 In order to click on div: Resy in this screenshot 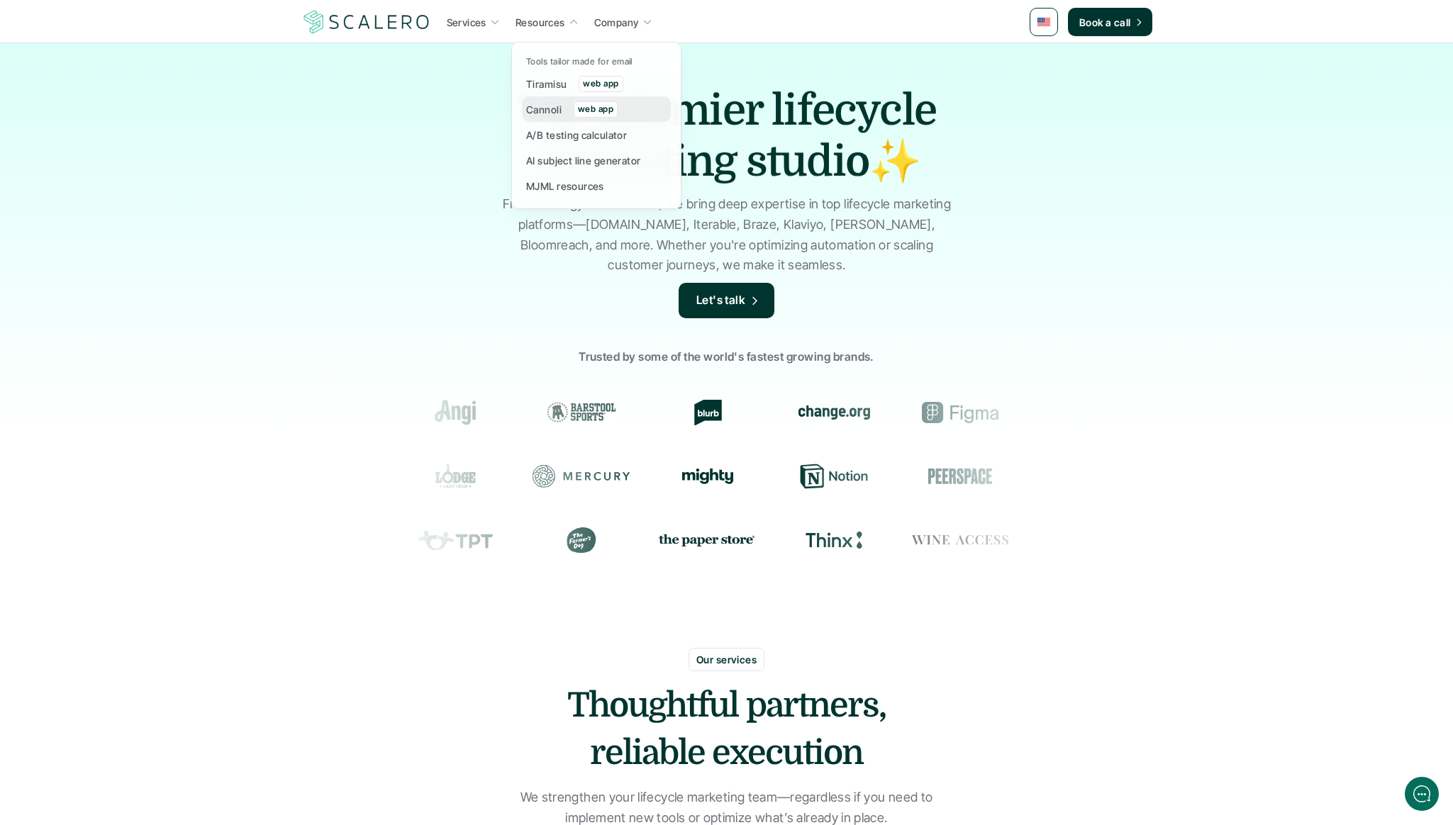, I will do `click(1085, 476)`.